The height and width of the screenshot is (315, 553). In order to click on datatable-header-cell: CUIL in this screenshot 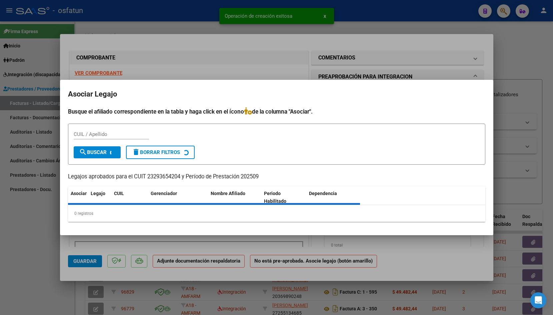, I will do `click(130, 197)`.